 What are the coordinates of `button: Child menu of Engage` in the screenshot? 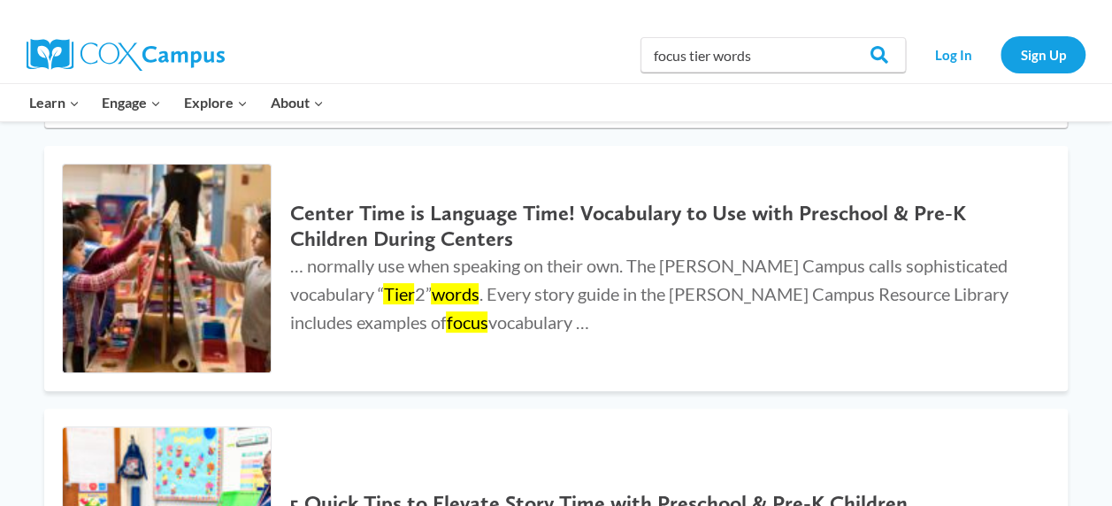 It's located at (132, 103).